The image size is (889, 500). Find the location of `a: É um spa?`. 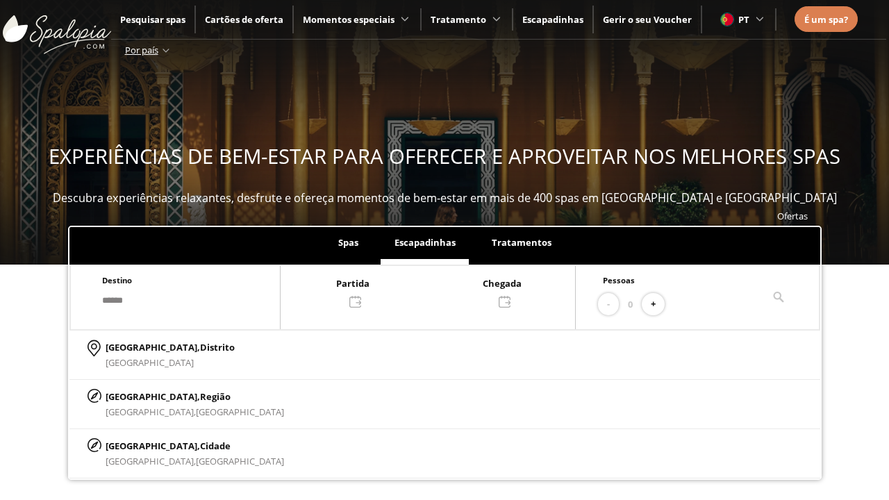

a: É um spa? is located at coordinates (826, 19).